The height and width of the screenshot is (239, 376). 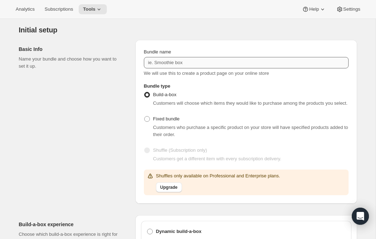 I want to click on h2: Build-a-box experience, so click(x=71, y=224).